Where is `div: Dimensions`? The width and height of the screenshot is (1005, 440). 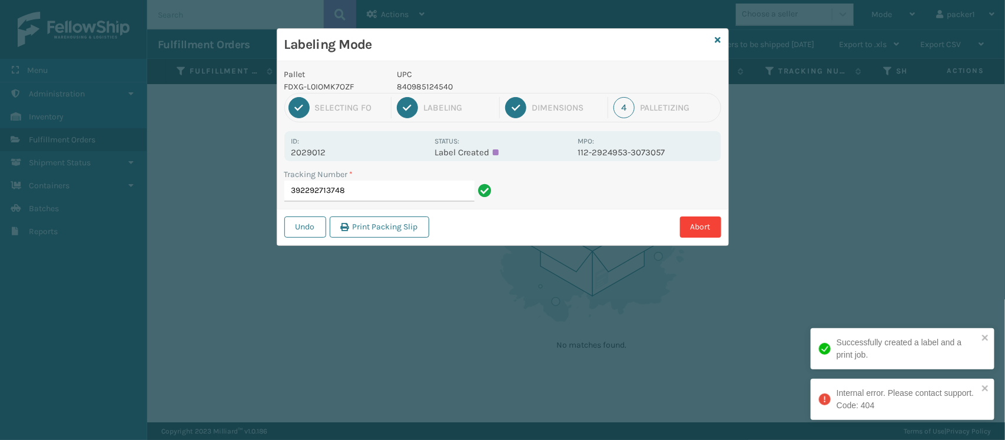
div: Dimensions is located at coordinates (567, 108).